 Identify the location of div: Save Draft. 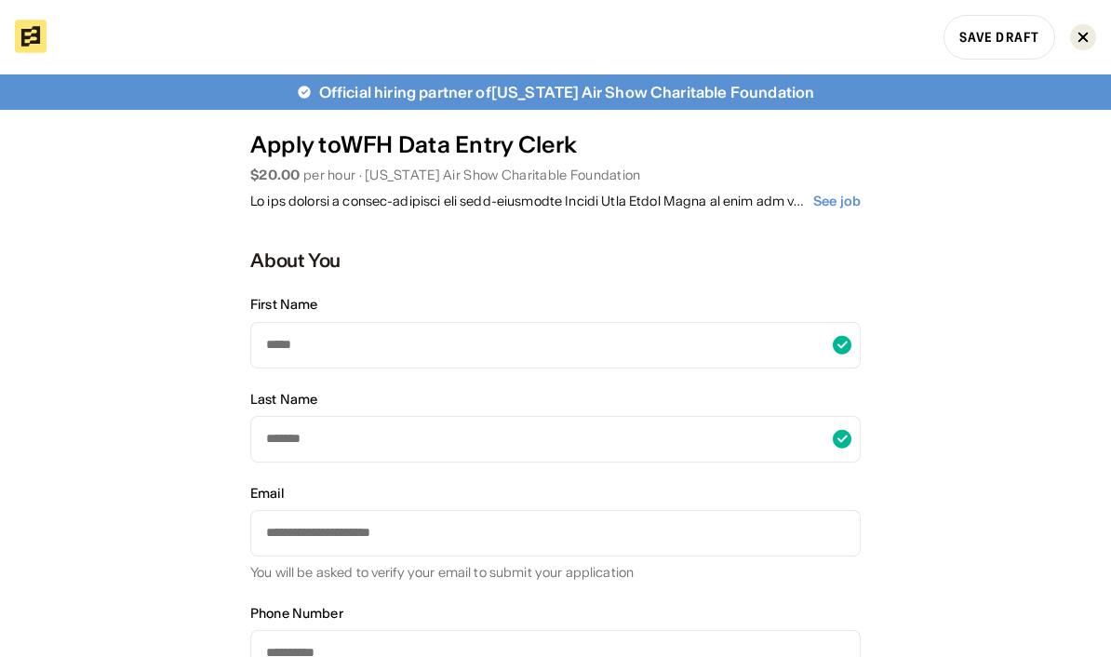
(999, 37).